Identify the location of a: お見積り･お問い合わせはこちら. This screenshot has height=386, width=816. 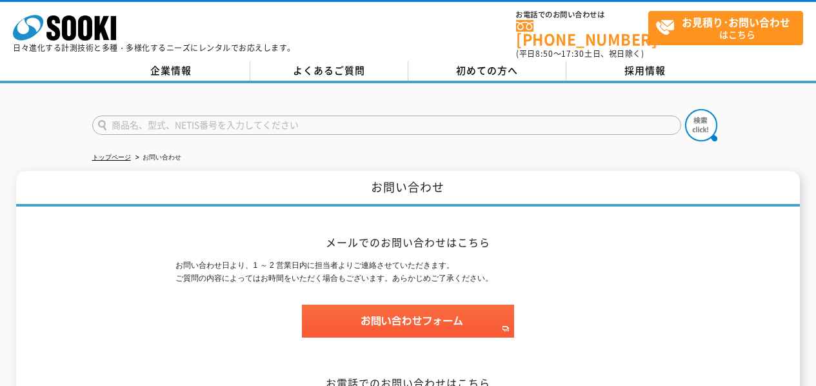
(726, 28).